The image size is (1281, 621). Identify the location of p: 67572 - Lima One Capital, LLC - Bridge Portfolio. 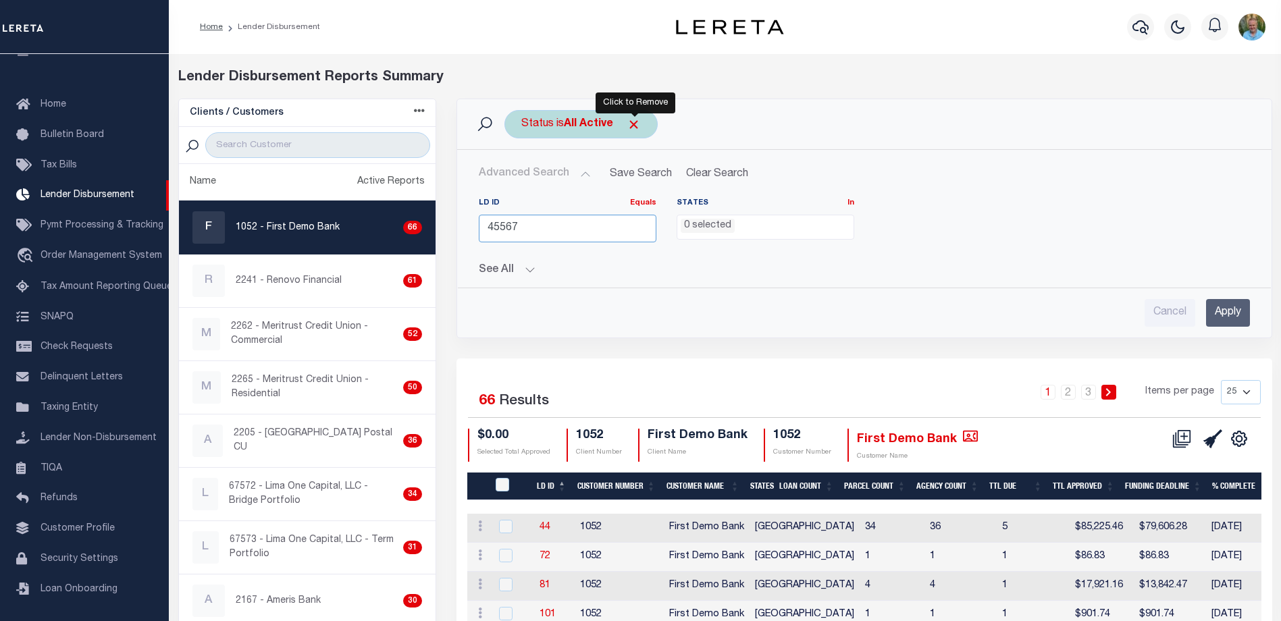
(313, 494).